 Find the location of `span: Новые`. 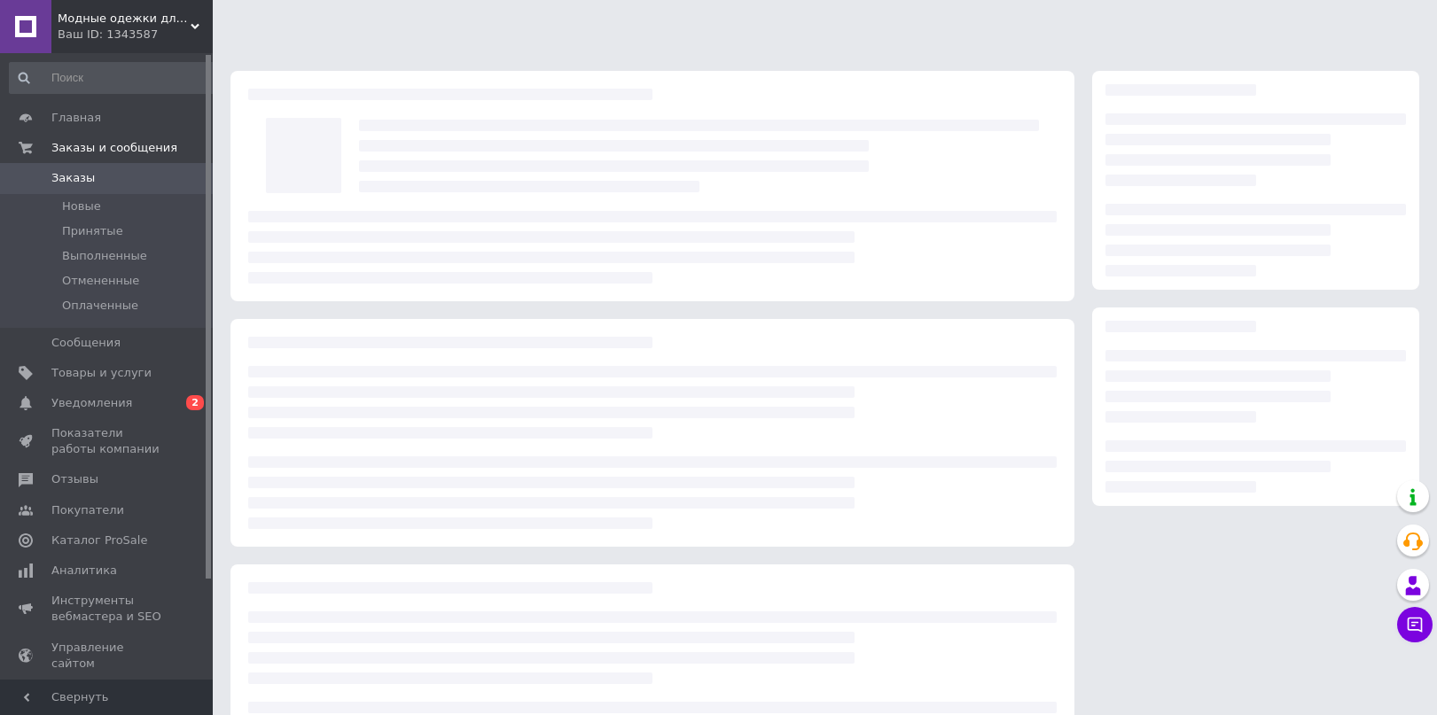

span: Новые is located at coordinates (82, 207).